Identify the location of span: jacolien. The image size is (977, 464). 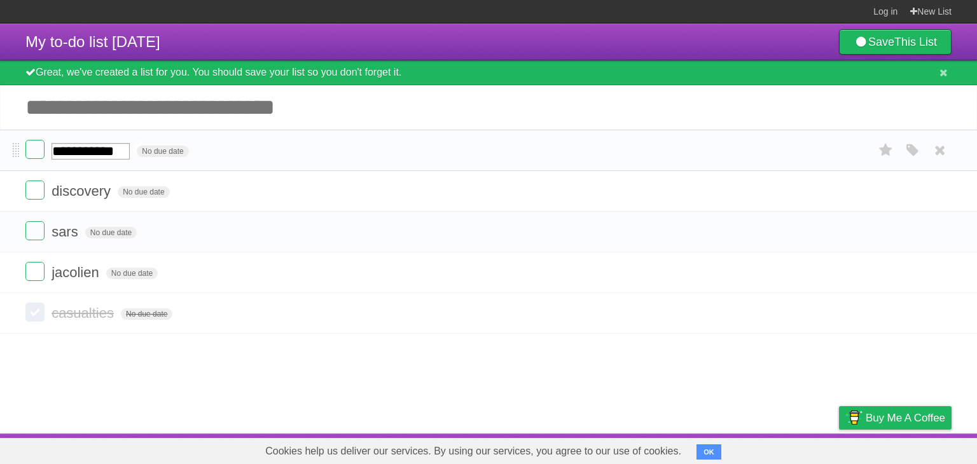
(77, 272).